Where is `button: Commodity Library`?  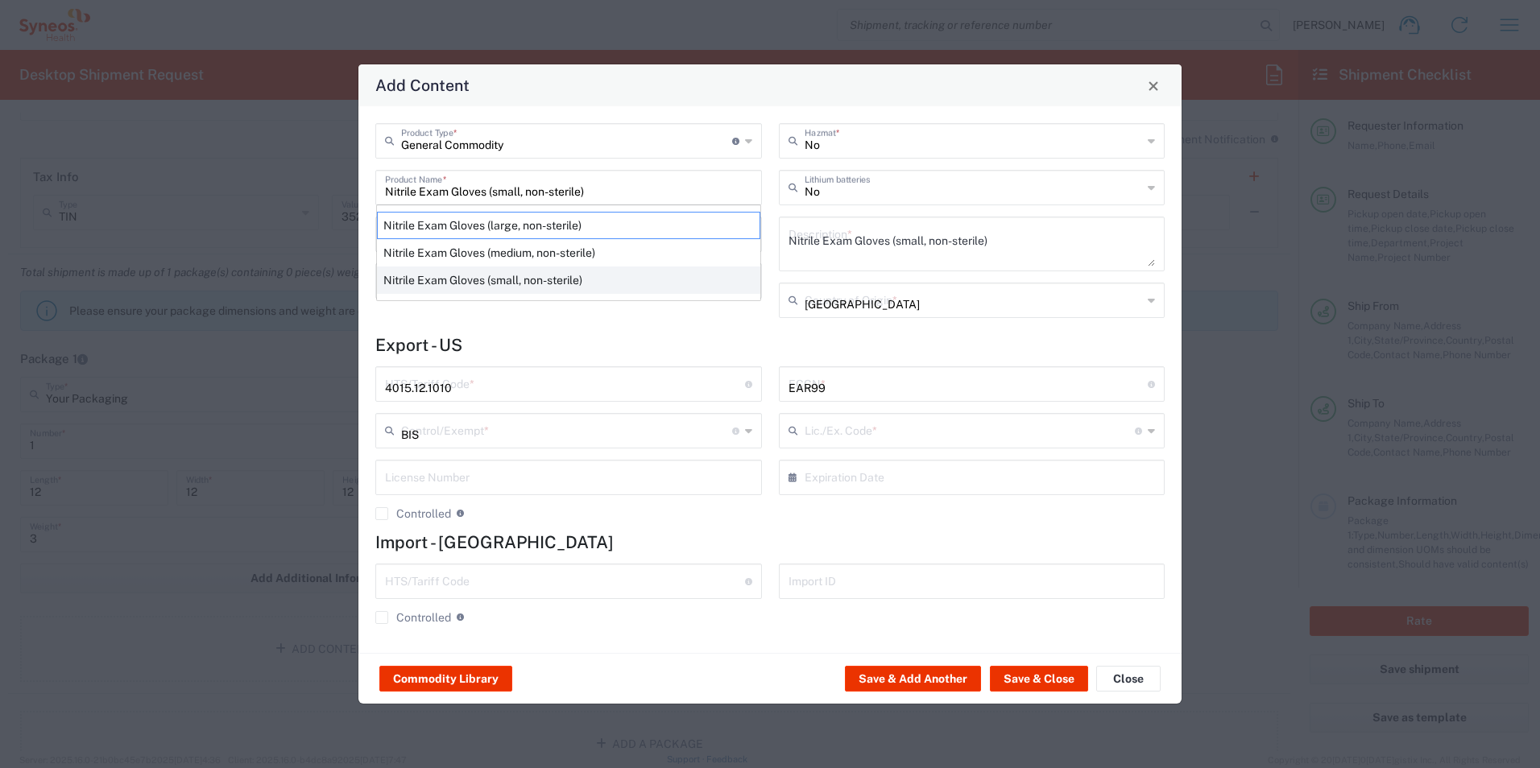
button: Commodity Library is located at coordinates (445, 679).